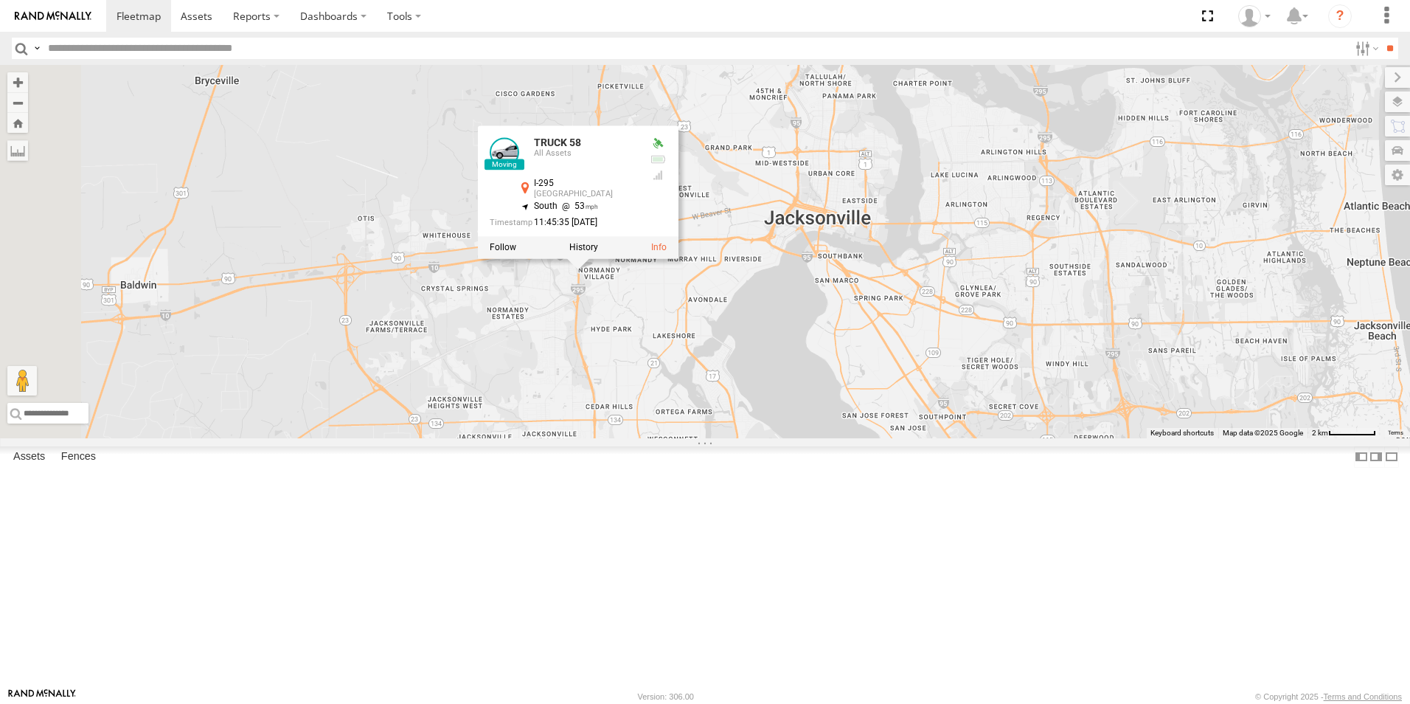  What do you see at coordinates (37, 48) in the screenshot?
I see `label: Search Query` at bounding box center [37, 48].